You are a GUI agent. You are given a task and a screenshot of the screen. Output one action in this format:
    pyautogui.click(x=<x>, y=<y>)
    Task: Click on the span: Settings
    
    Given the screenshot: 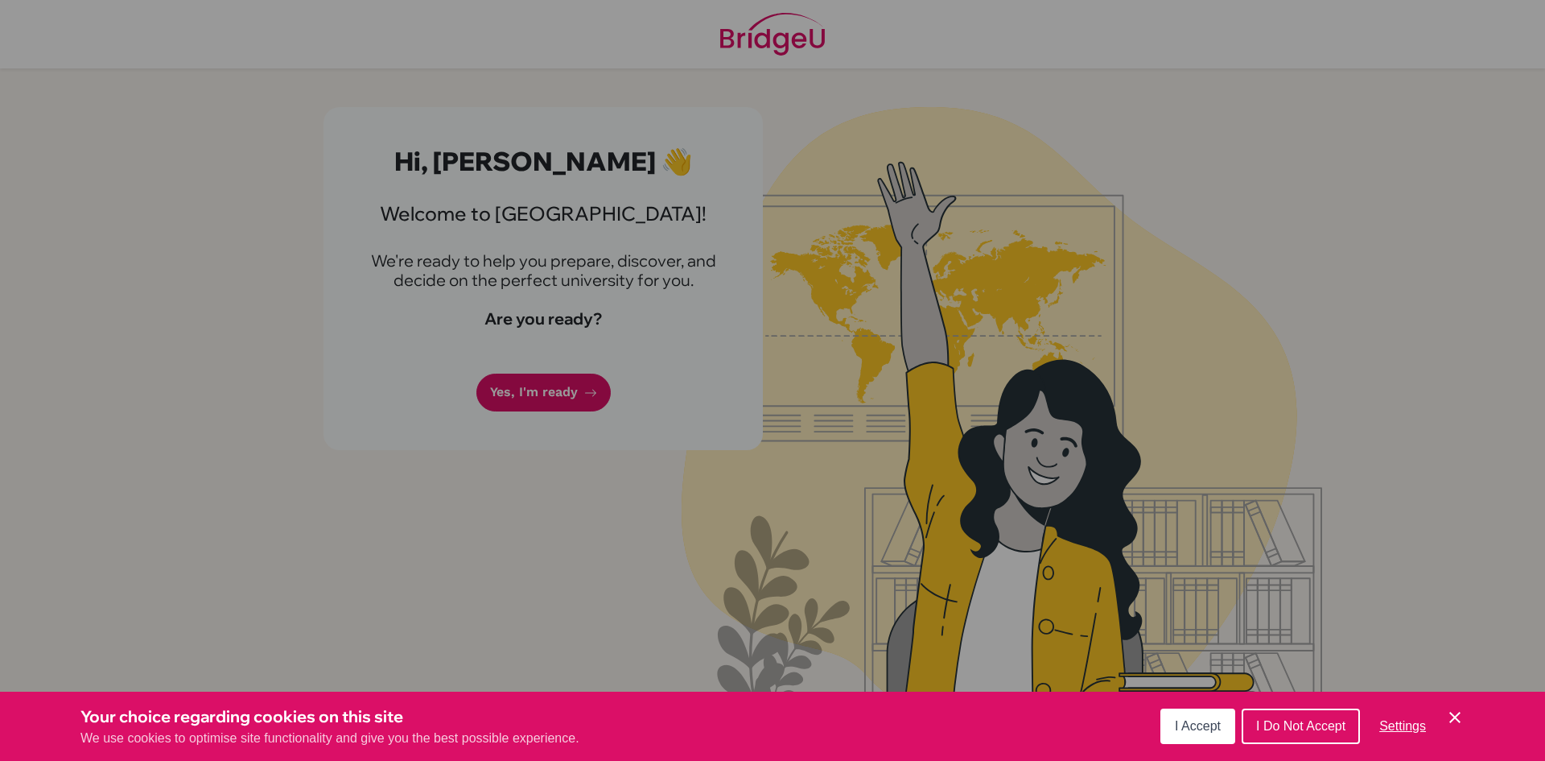 What is the action you would take?
    pyautogui.click(x=1403, y=725)
    